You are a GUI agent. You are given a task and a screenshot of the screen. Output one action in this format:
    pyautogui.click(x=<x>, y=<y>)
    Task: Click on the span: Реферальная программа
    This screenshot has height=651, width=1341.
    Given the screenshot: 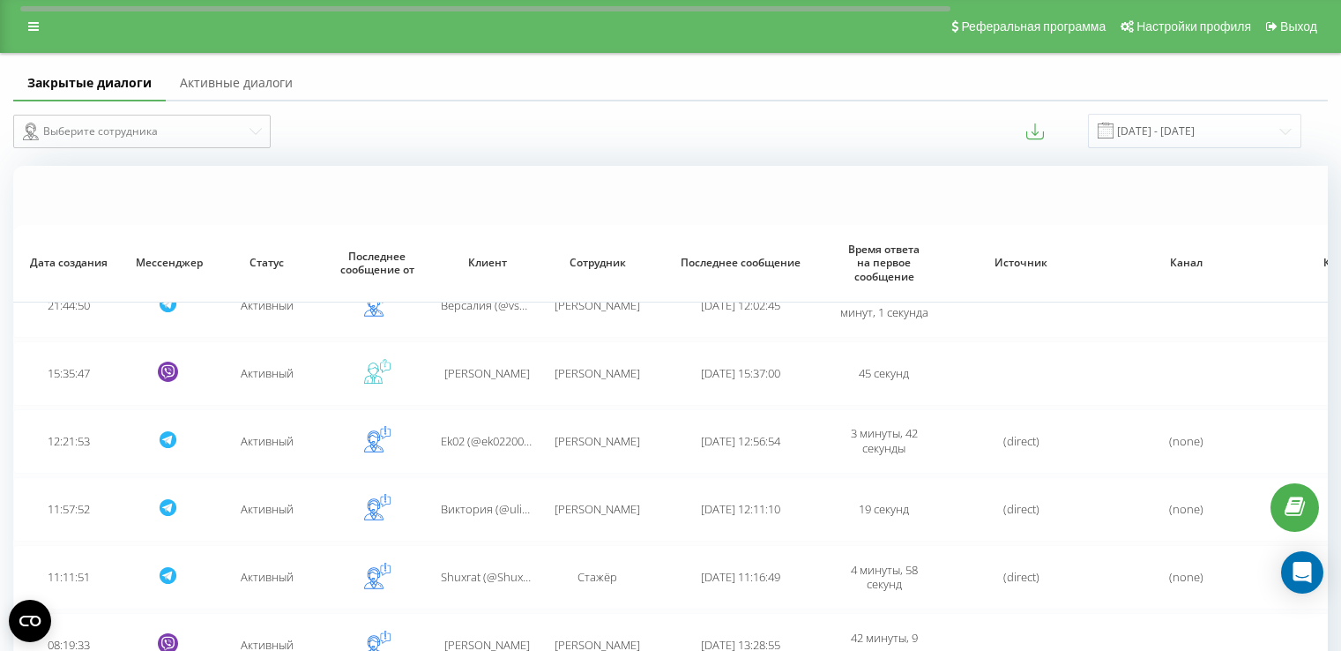 What is the action you would take?
    pyautogui.click(x=1033, y=26)
    